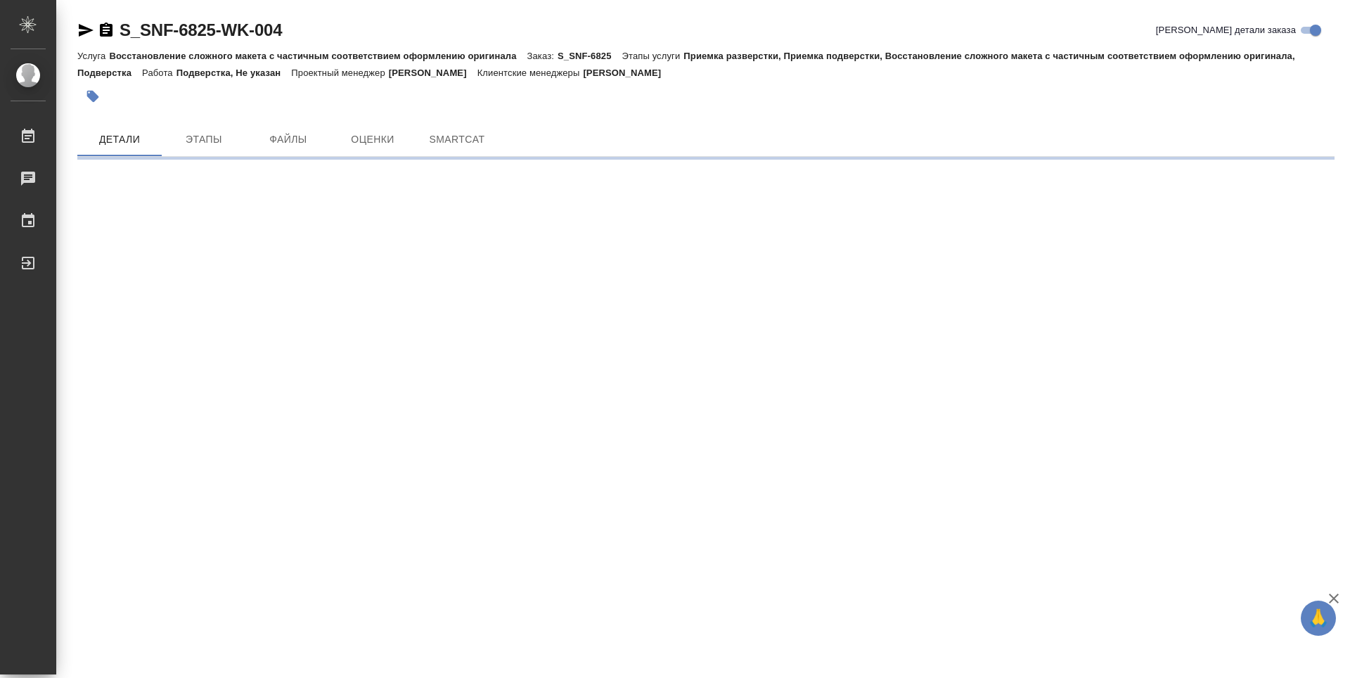 This screenshot has height=678, width=1350. I want to click on p: Работа, so click(159, 72).